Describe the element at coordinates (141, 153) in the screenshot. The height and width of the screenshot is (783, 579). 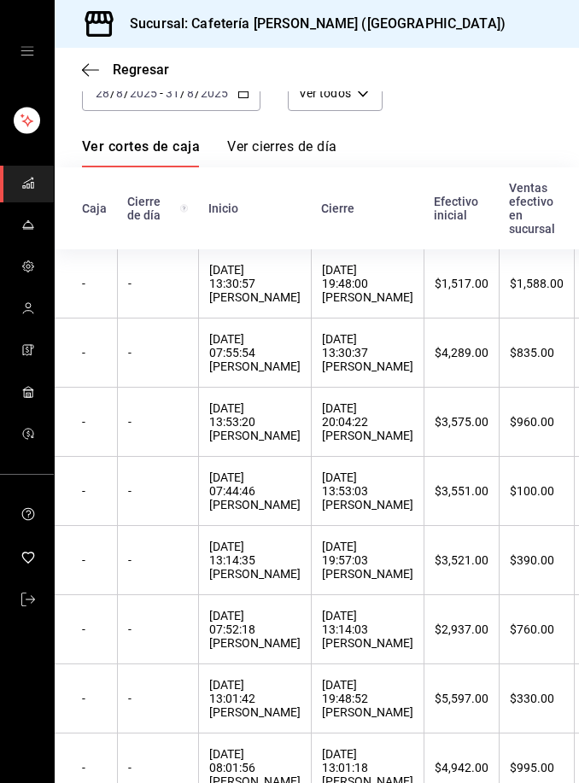
I see `a: Ver cortes de caja` at that location.